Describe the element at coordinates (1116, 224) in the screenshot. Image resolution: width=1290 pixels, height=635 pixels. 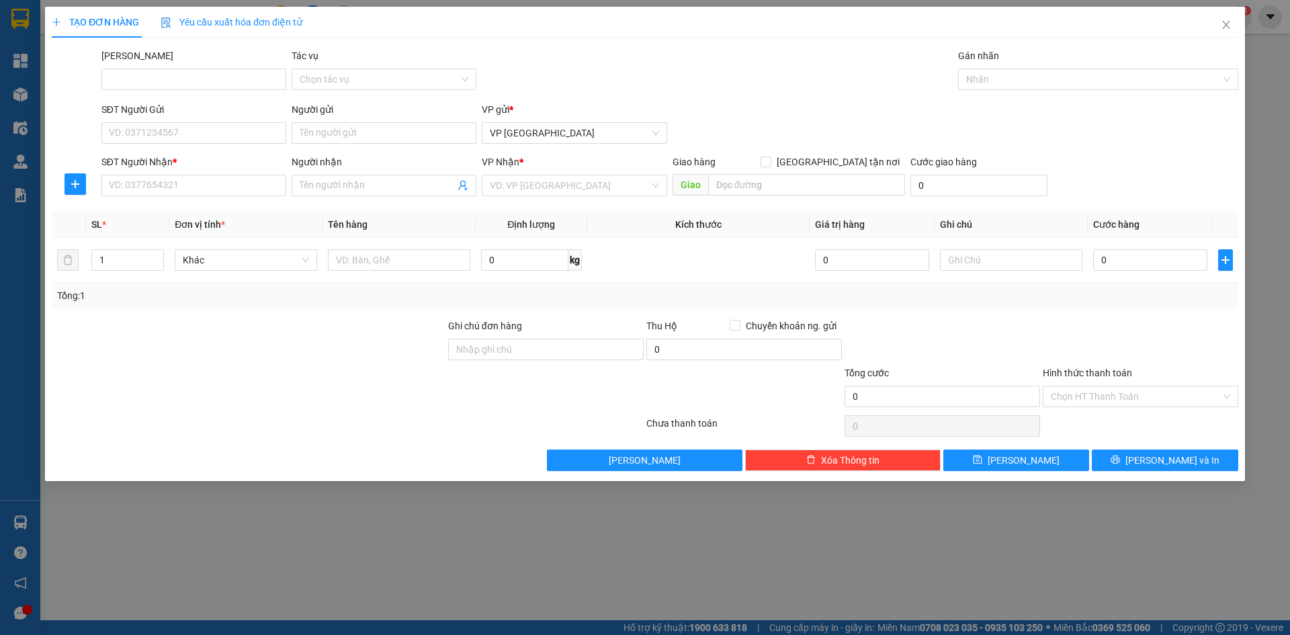
I see `span: Cước hàng` at that location.